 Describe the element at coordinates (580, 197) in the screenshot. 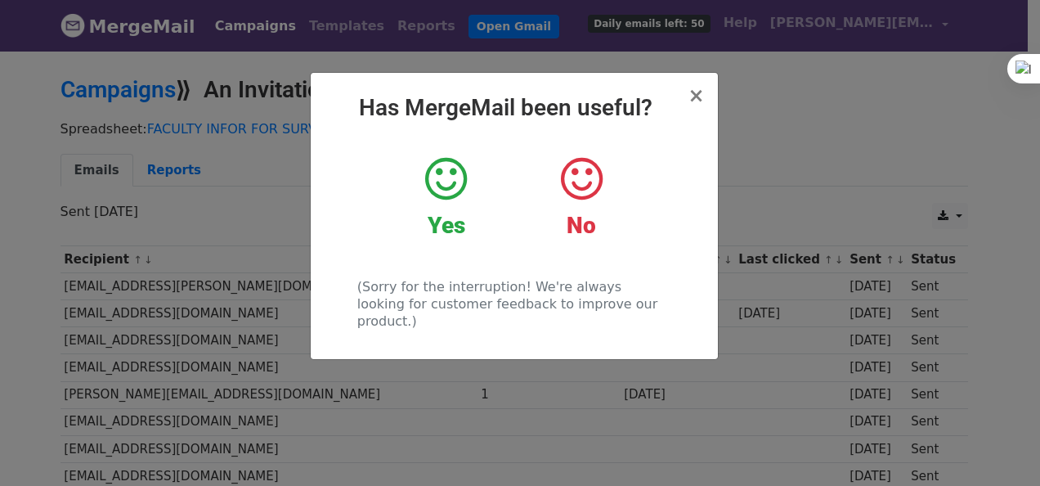

I see `a: No` at that location.